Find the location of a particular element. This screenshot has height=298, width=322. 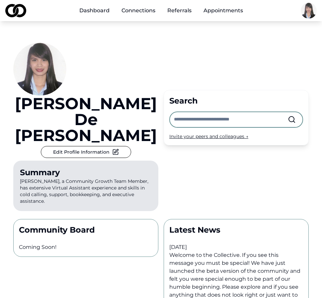

p: Community Board is located at coordinates (86, 230).